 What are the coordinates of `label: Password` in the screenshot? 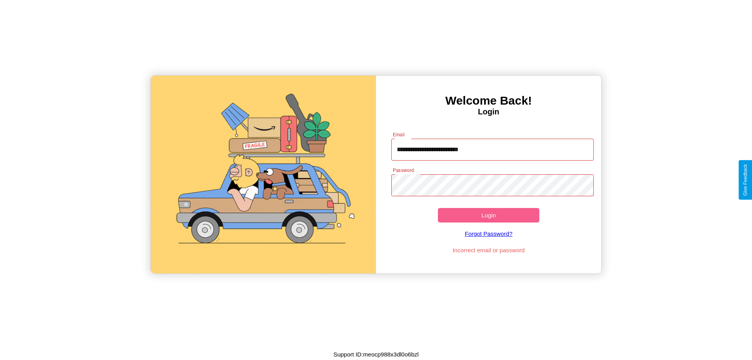 It's located at (403, 170).